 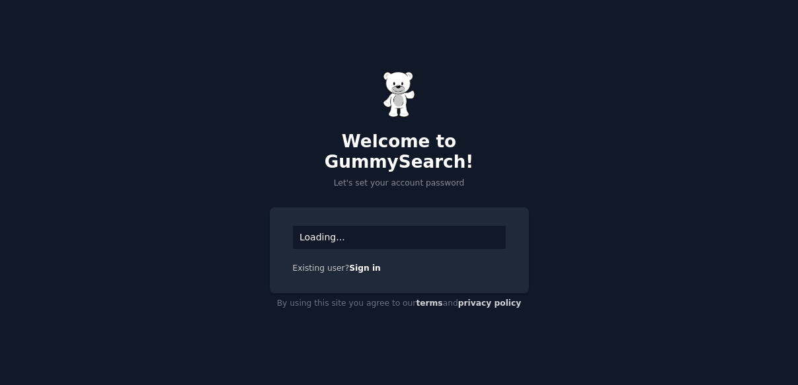 I want to click on a: terms, so click(x=429, y=303).